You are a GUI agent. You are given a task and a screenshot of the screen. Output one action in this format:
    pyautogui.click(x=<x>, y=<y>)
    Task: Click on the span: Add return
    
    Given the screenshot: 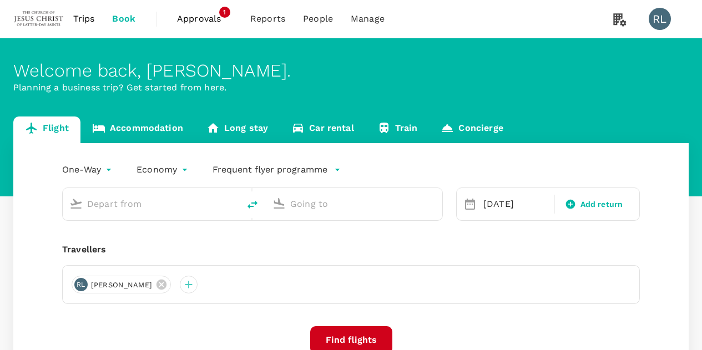 What is the action you would take?
    pyautogui.click(x=601, y=204)
    